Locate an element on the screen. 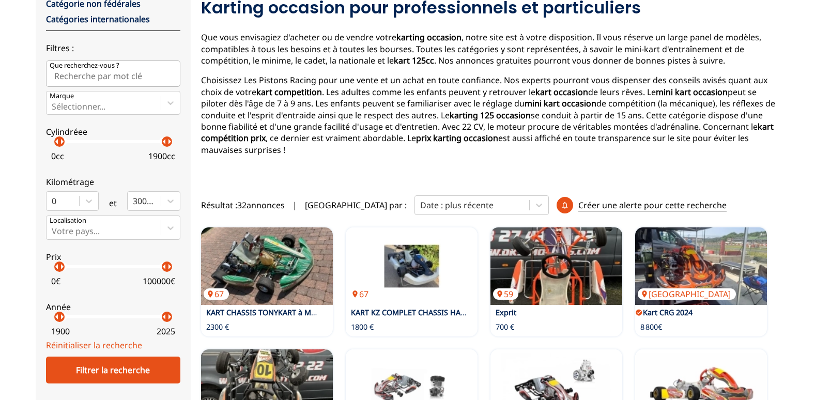 This screenshot has width=815, height=400. div: Filtrer la recherche is located at coordinates (113, 370).